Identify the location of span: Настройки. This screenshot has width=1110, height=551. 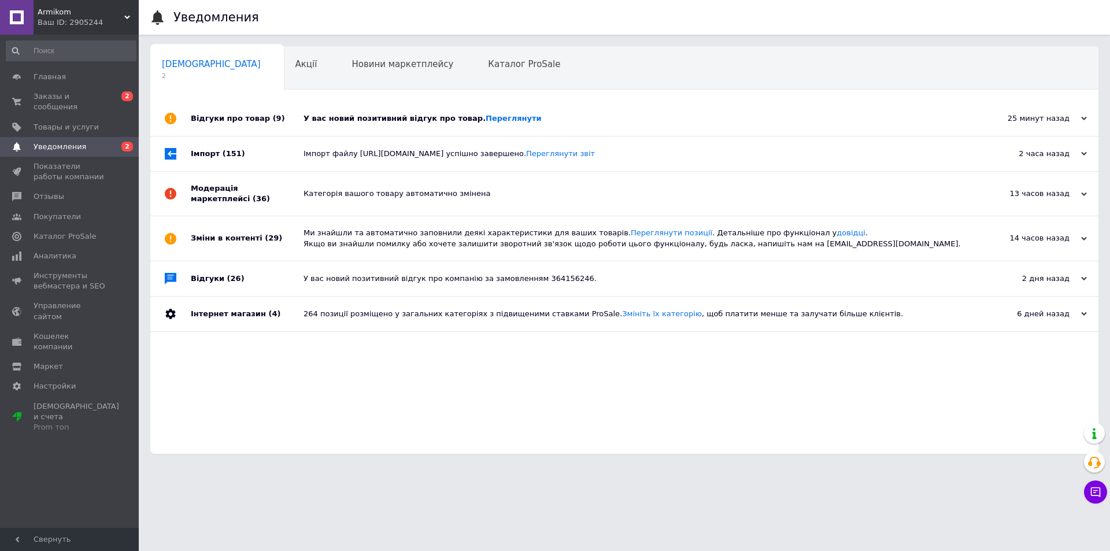
(54, 386).